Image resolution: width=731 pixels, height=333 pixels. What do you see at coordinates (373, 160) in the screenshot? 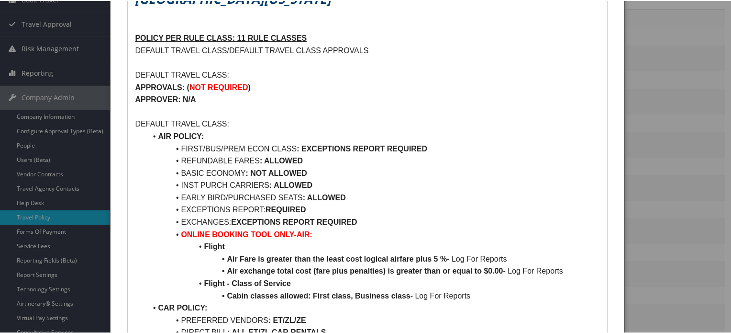
I see `li: REFUNDABLE FARES` at bounding box center [373, 160].